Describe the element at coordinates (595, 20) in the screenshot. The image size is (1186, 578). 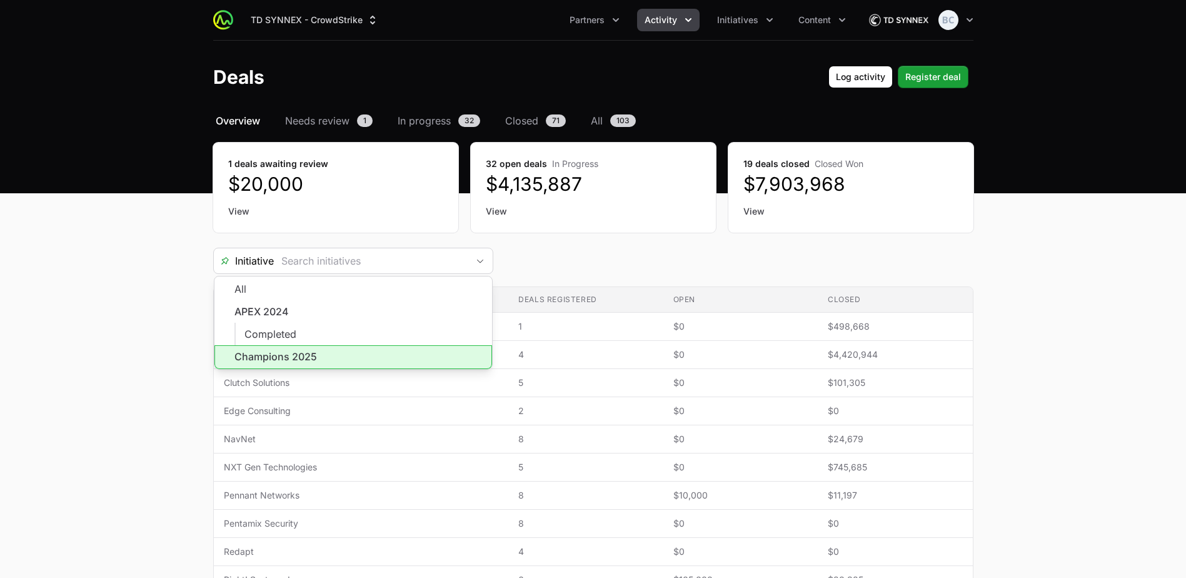
I see `div: Partners menu` at that location.